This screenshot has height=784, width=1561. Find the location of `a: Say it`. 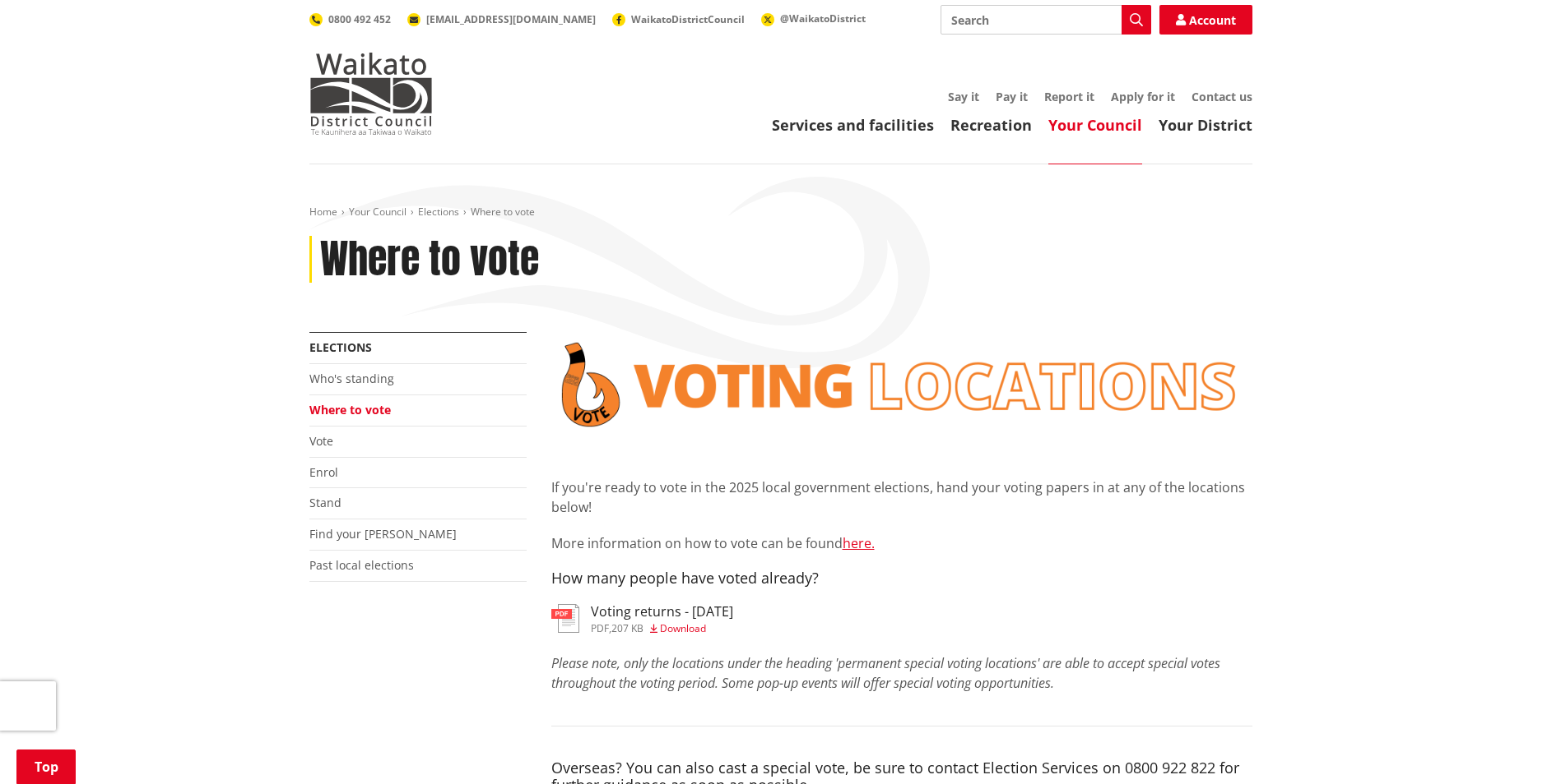

a: Say it is located at coordinates (963, 96).